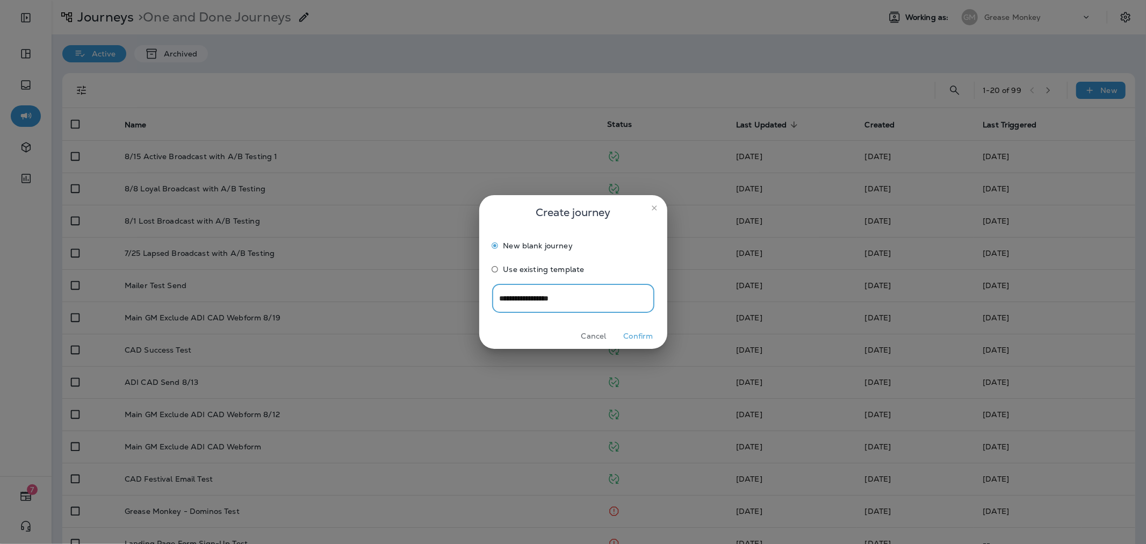 Image resolution: width=1146 pixels, height=544 pixels. What do you see at coordinates (655, 208) in the screenshot?
I see `button: close` at bounding box center [655, 208].